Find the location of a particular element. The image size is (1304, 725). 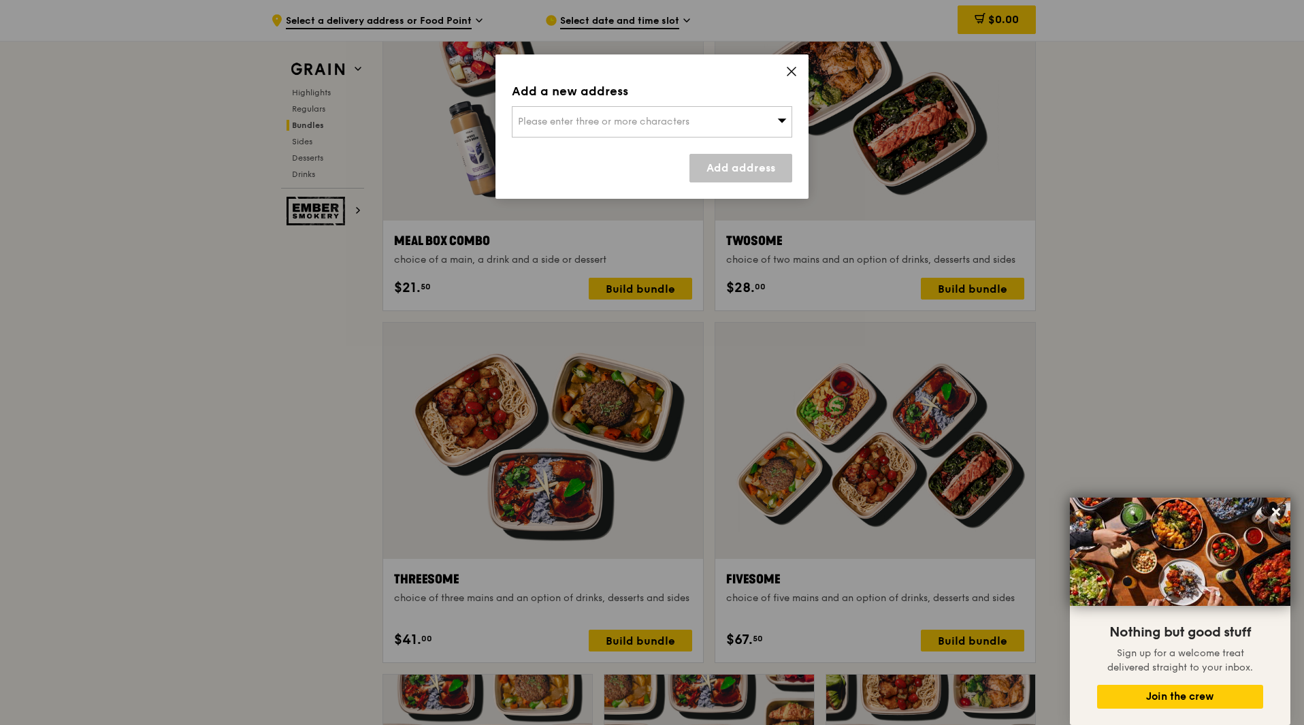

span: Sign up for a welcome treat delivered straight to your inbox. is located at coordinates (1180, 660).